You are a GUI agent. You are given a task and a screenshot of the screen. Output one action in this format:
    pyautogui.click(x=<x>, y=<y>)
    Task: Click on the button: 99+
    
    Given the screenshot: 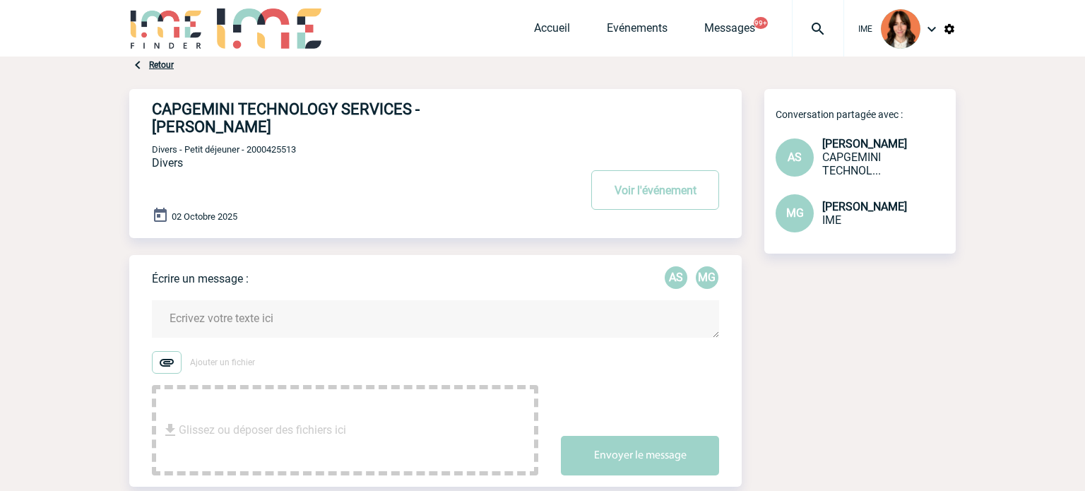 What is the action you would take?
    pyautogui.click(x=761, y=23)
    